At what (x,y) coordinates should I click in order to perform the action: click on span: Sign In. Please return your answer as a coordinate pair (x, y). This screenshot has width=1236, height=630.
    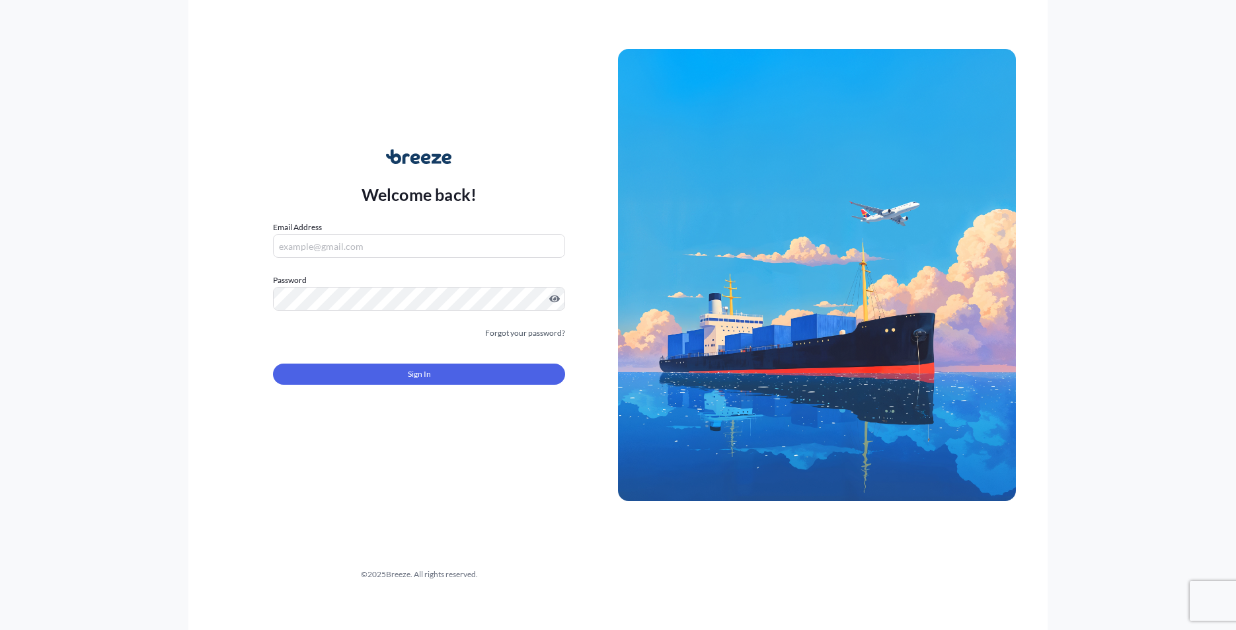
    Looking at the image, I should click on (419, 374).